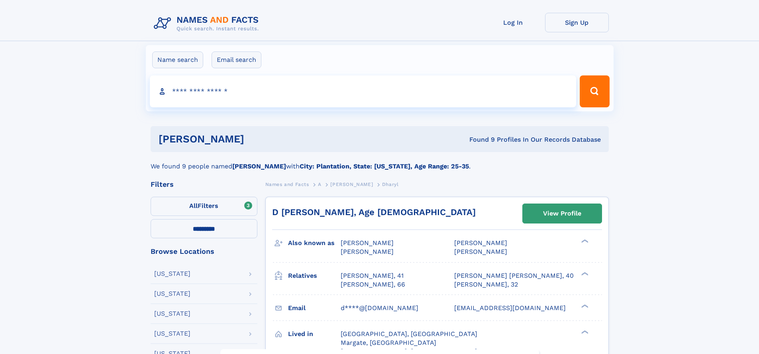  I want to click on input: search input, so click(363, 91).